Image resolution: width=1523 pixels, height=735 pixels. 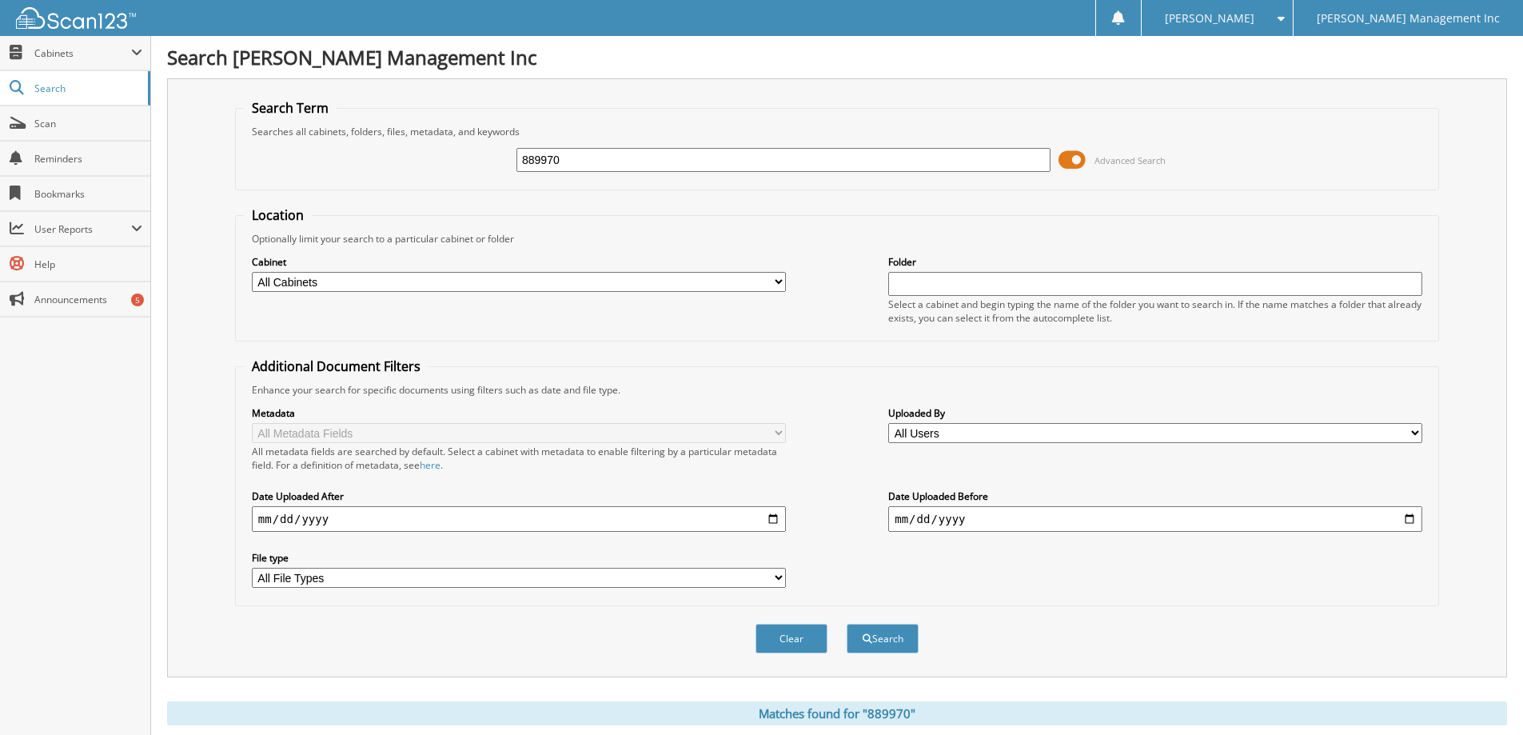 I want to click on span: Cabinets, so click(x=82, y=53).